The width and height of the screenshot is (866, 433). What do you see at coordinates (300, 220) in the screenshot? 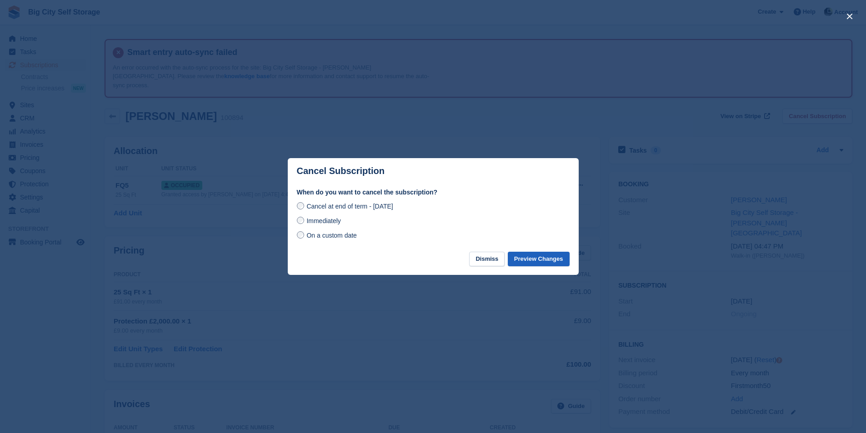
I see `input: Immediately` at bounding box center [300, 220].